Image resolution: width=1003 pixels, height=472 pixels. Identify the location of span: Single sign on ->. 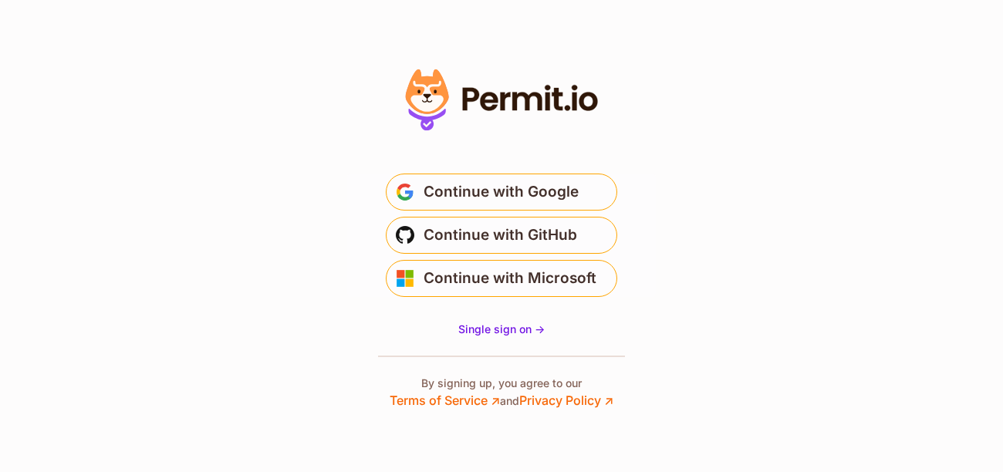
(501, 329).